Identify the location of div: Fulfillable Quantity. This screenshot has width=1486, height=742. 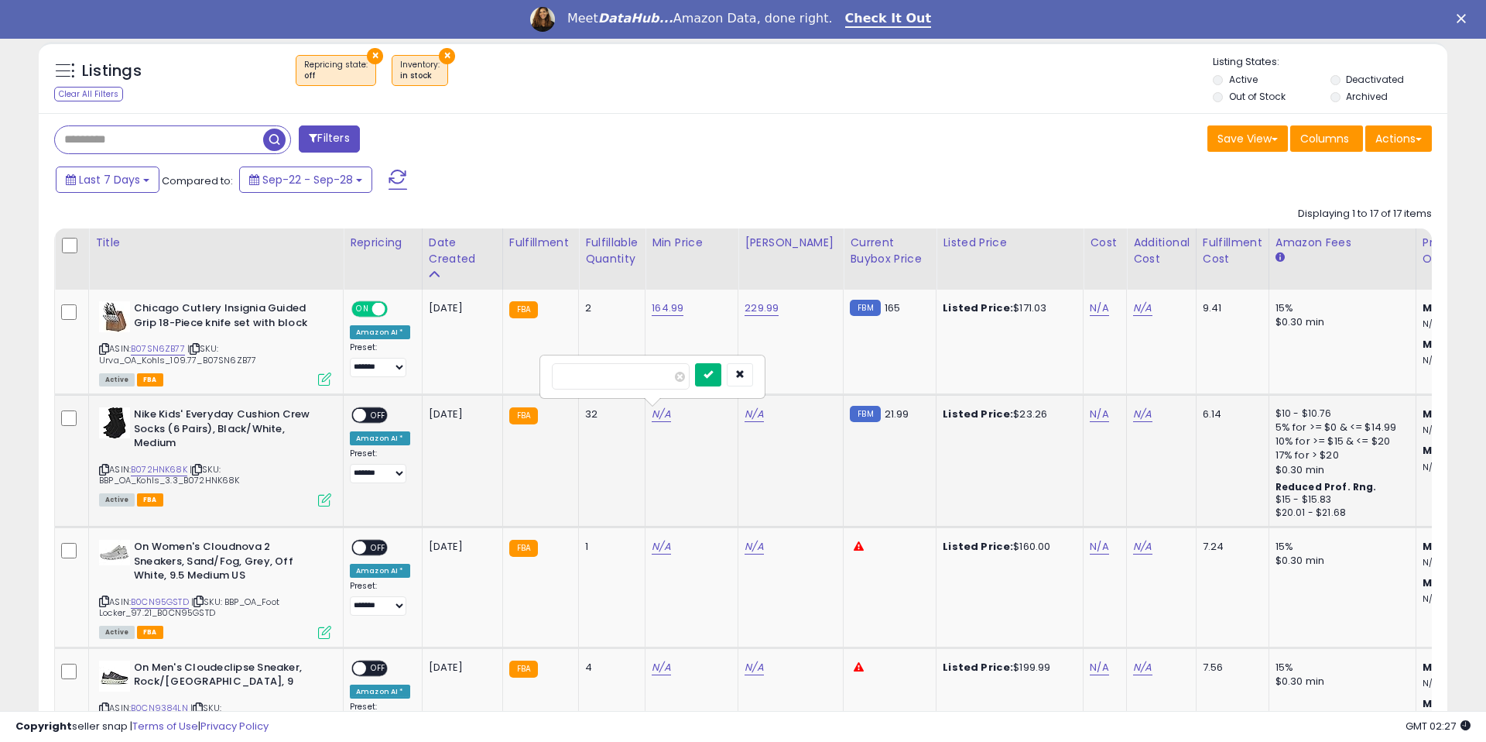
(612, 251).